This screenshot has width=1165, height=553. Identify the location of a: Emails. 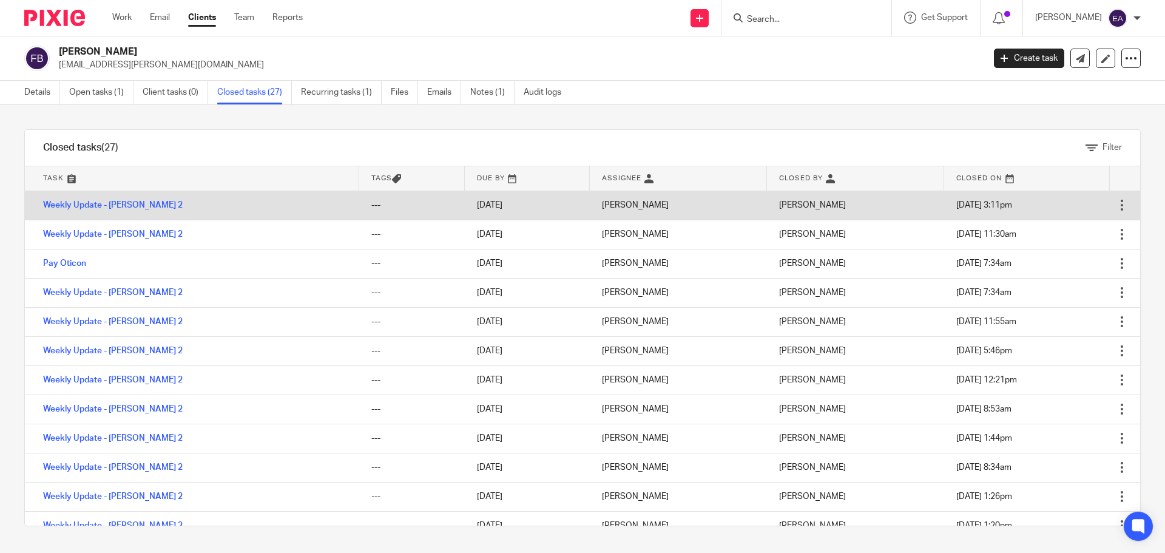
(444, 92).